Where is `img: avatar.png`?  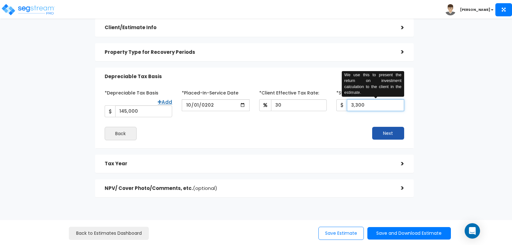
img: avatar.png is located at coordinates (451, 10).